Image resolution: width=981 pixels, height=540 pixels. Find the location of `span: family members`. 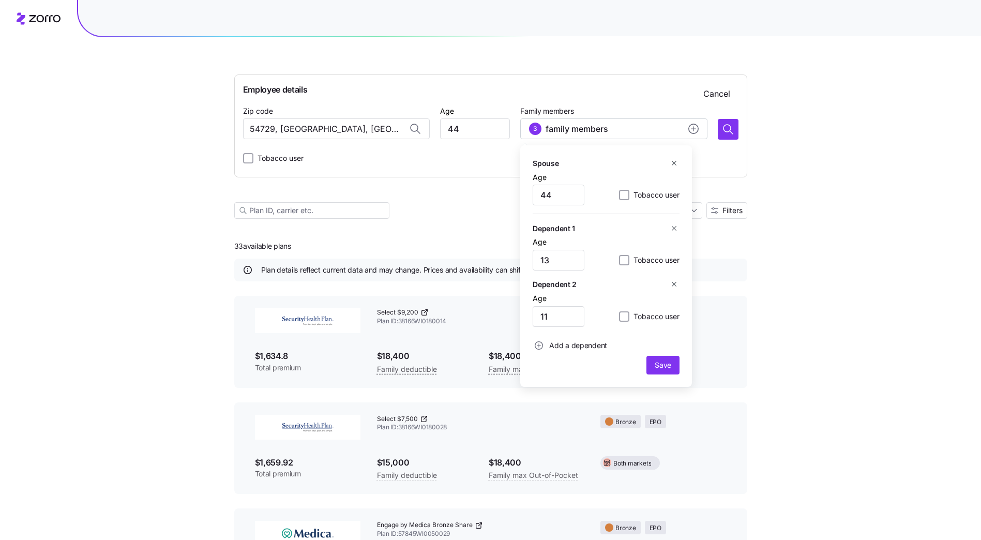

span: family members is located at coordinates (576, 129).